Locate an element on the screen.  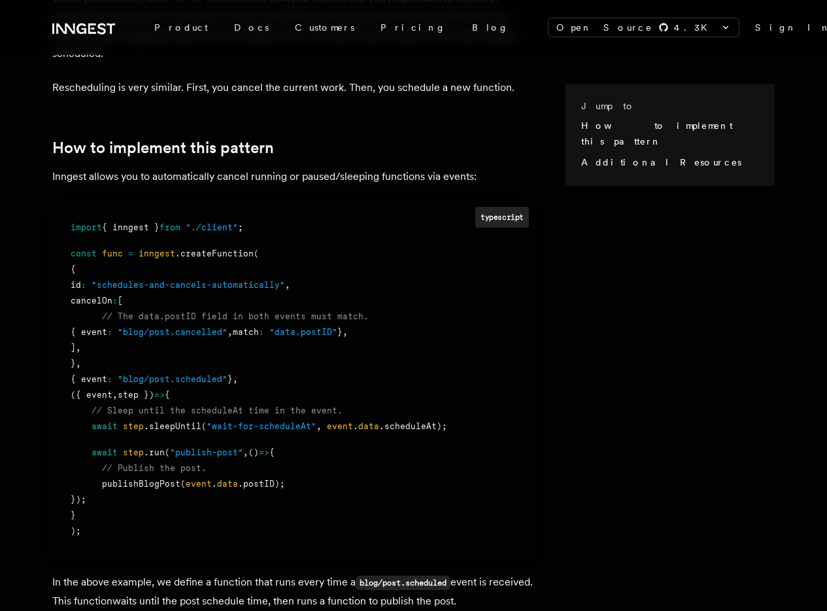
span: from is located at coordinates (170, 227).